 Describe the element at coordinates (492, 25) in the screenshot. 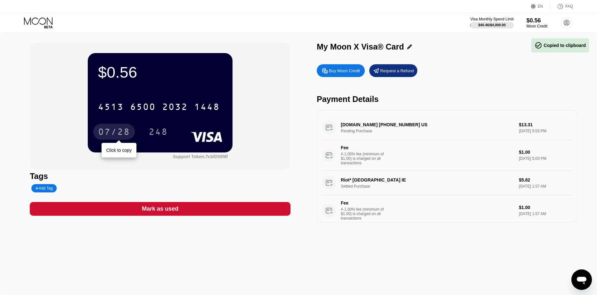

I see `div: $40.46 / $4,000.00` at that location.